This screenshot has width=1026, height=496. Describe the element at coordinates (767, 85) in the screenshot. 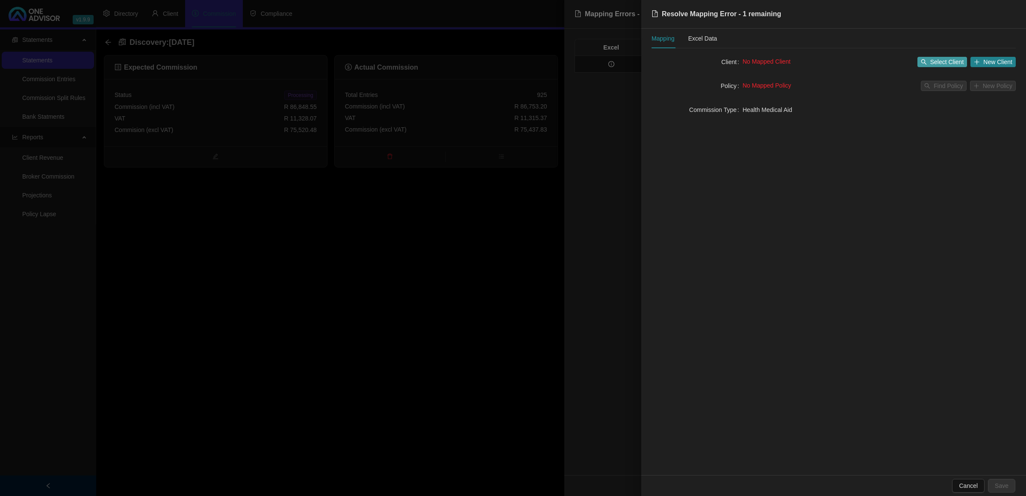

I see `span: No Mapped Policy` at that location.